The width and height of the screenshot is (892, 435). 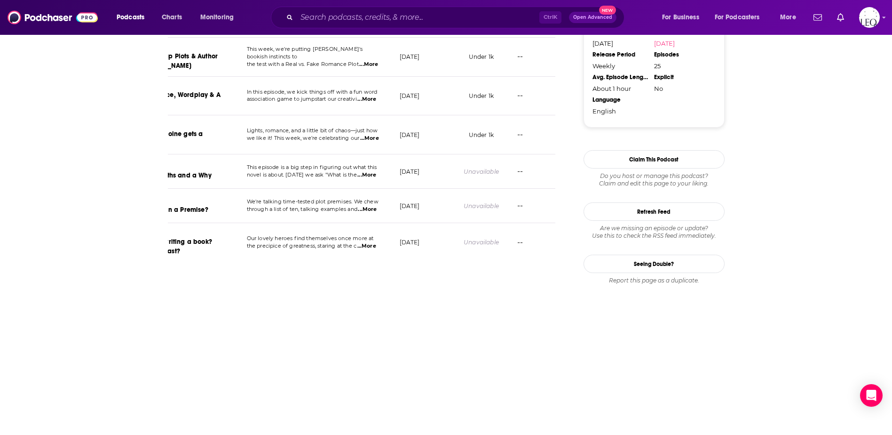 What do you see at coordinates (302, 246) in the screenshot?
I see `span: the precipice of greatness, staring at the c` at bounding box center [302, 246].